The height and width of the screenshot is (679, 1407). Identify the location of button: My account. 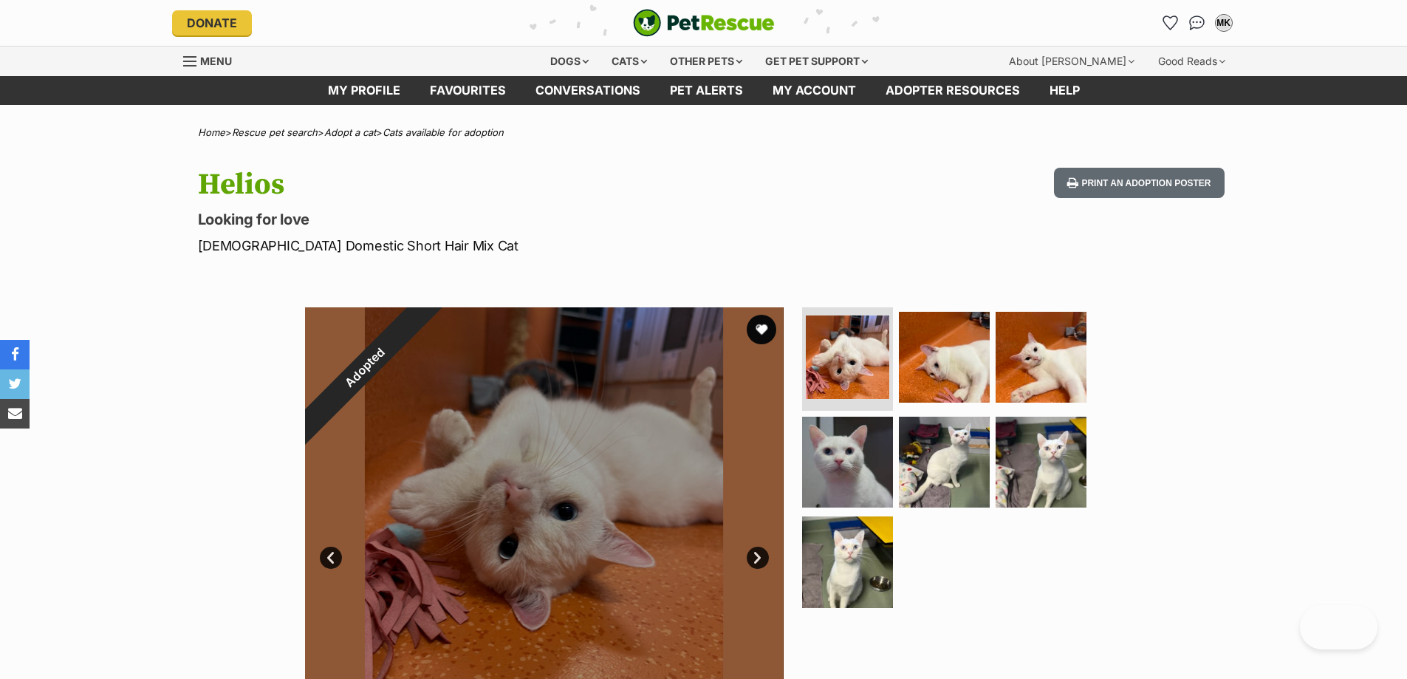
(1224, 23).